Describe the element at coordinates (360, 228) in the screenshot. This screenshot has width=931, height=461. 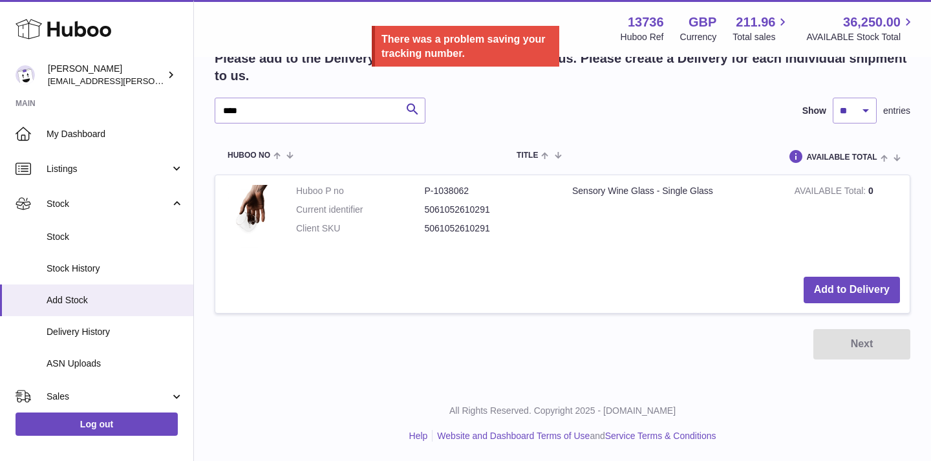
I see `dt: Client SKU` at that location.